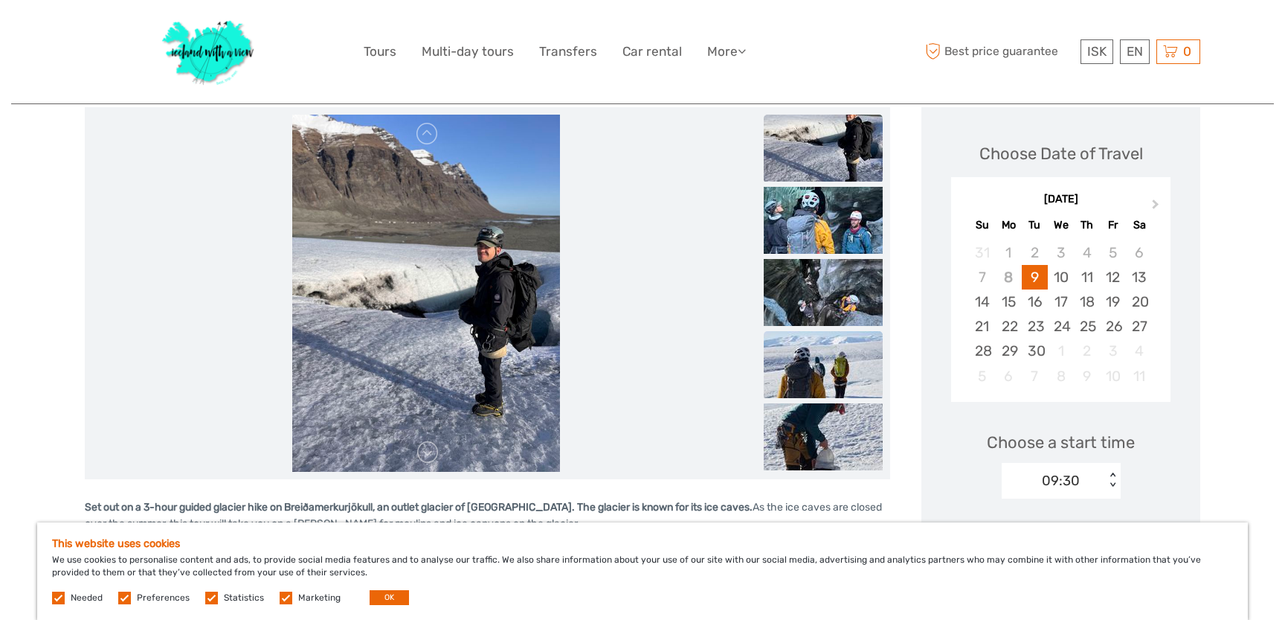  I want to click on div: Not available Thursday, September 4th, 2025, so click(1087, 252).